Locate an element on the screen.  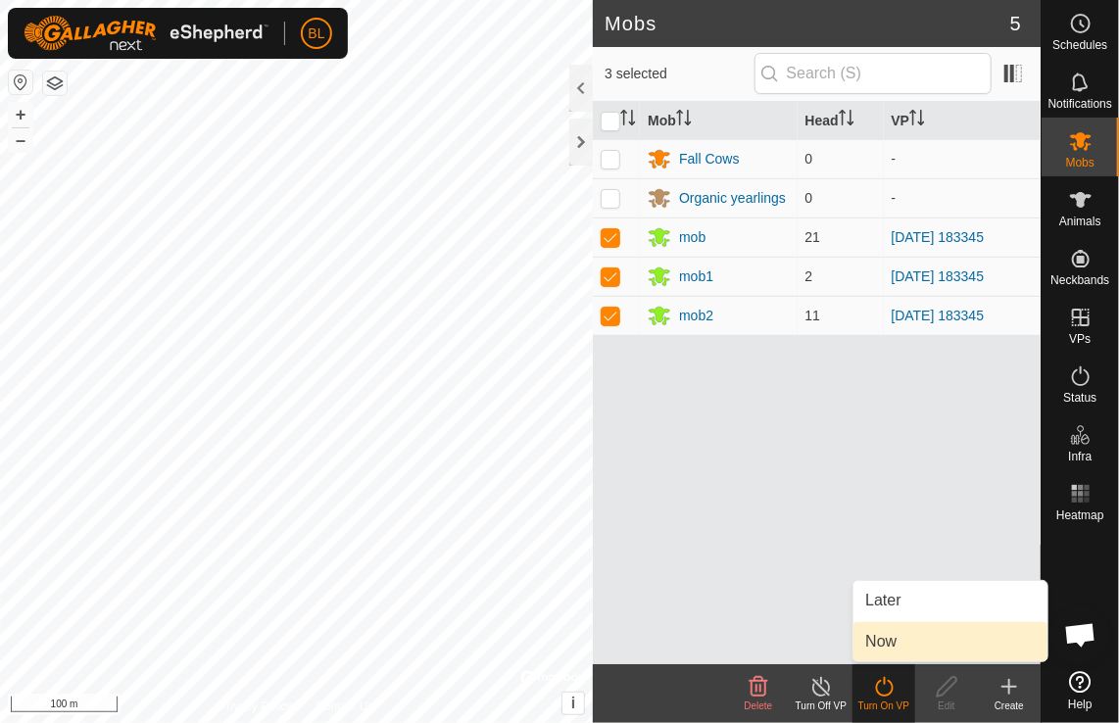
span: Animals is located at coordinates (1080, 221).